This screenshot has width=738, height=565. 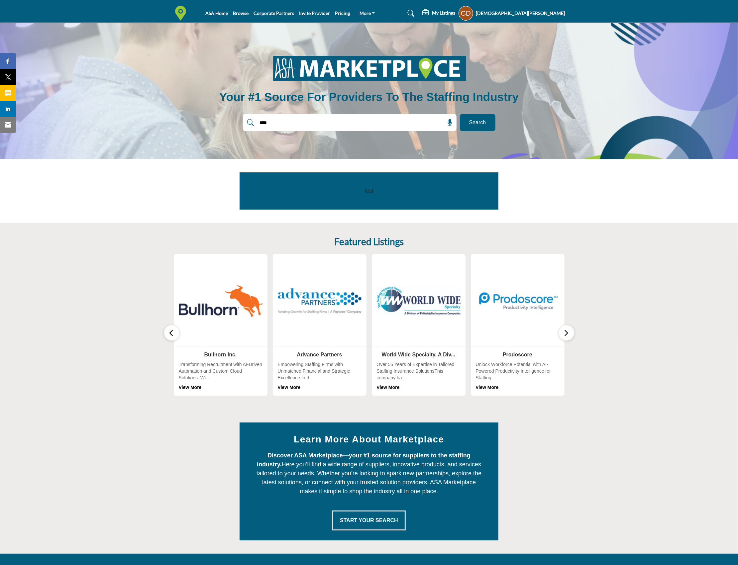 I want to click on strong: Discover ASA Marketplace—your #1 source for suppliers to the staffing industry., so click(x=364, y=460).